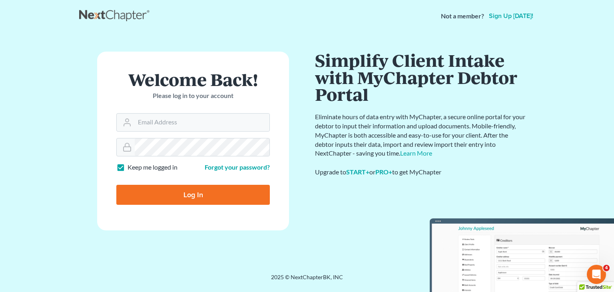 This screenshot has width=614, height=292. I want to click on p: Eliminate hours of data entry with MyChapter, a secure online portal for your debtor to input the..., so click(421, 135).